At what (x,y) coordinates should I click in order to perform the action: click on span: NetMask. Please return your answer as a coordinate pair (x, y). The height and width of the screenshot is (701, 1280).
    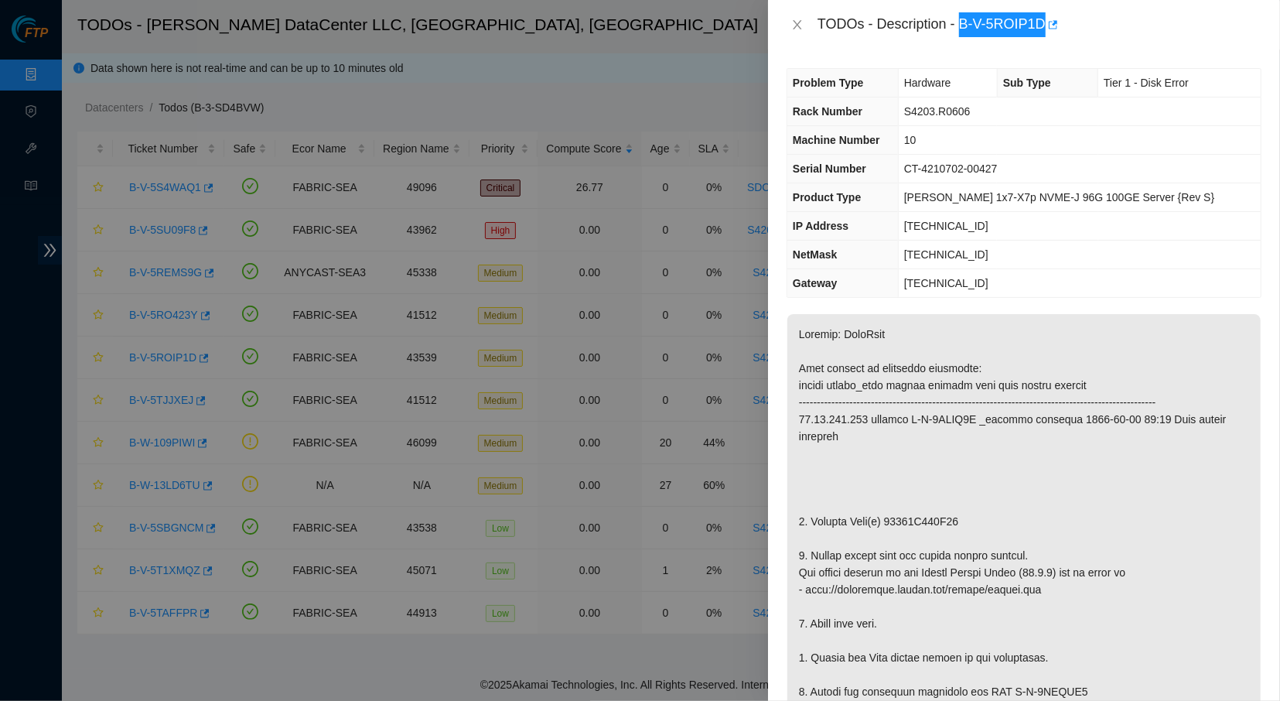
    Looking at the image, I should click on (815, 254).